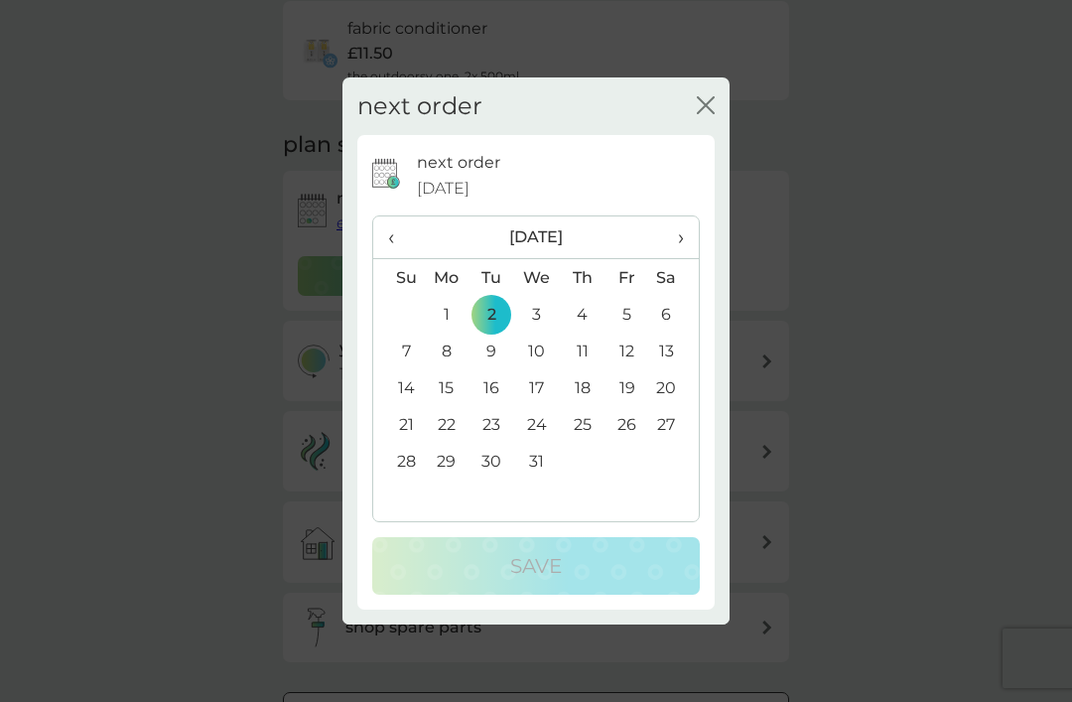 The height and width of the screenshot is (702, 1072). What do you see at coordinates (537, 278) in the screenshot?
I see `th: We` at bounding box center [537, 278].